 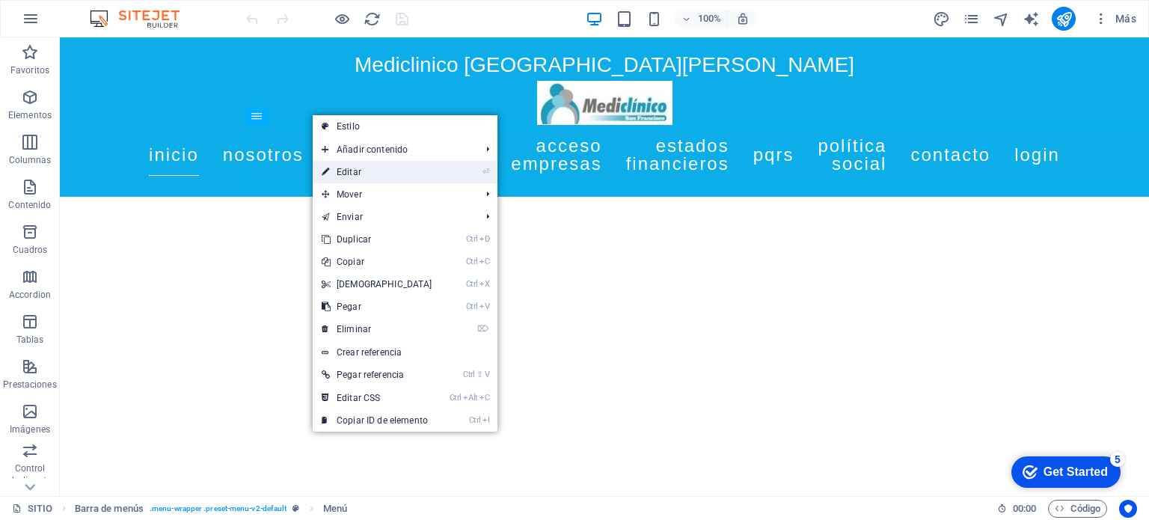 What do you see at coordinates (971, 19) in the screenshot?
I see `i: Páginas (Ctrl+Alt+S)` at bounding box center [971, 19].